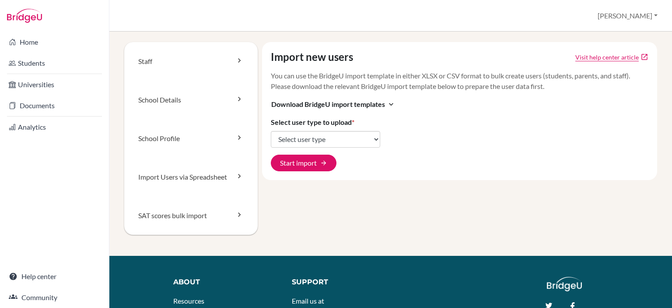  I want to click on span: Download BridgeU import templates, so click(328, 104).